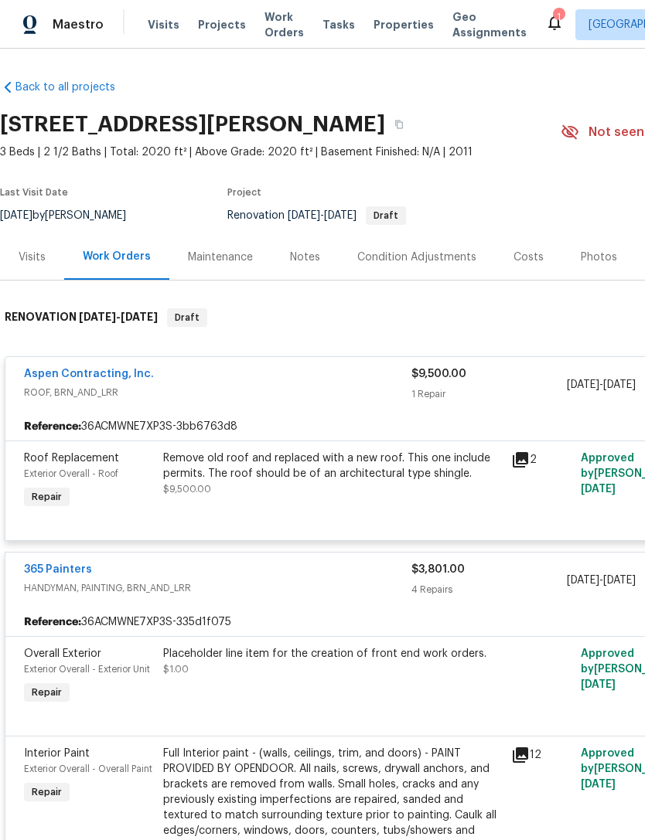  What do you see at coordinates (217, 588) in the screenshot?
I see `span: HANDYMAN, PAINTING, BRN_AND_LRR` at bounding box center [217, 588].